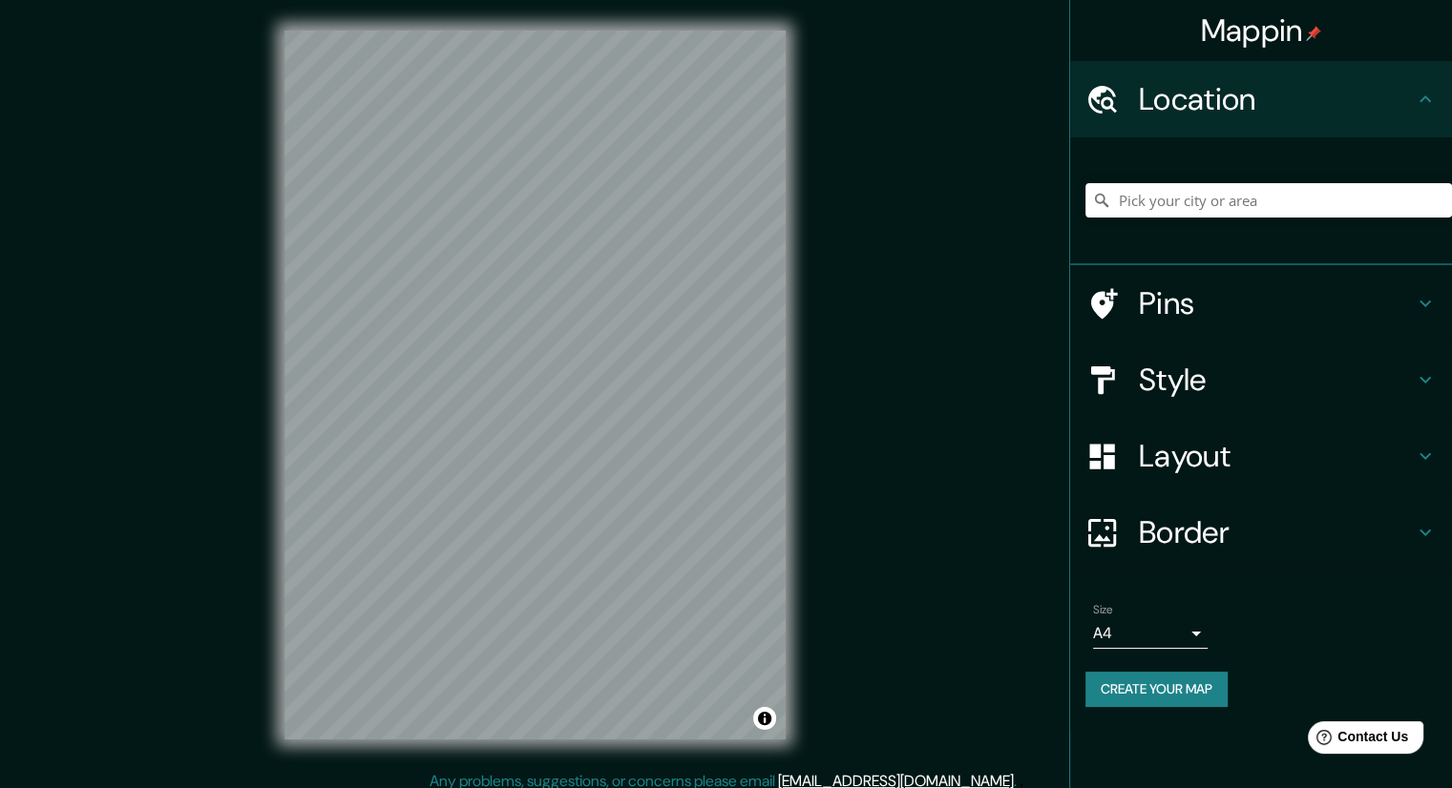 The width and height of the screenshot is (1452, 788). What do you see at coordinates (1261, 380) in the screenshot?
I see `div: Style` at bounding box center [1261, 380].